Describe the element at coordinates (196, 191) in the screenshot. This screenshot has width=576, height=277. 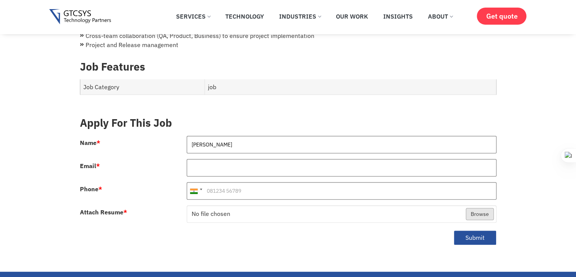
I see `div: India (भारत): +91` at that location.